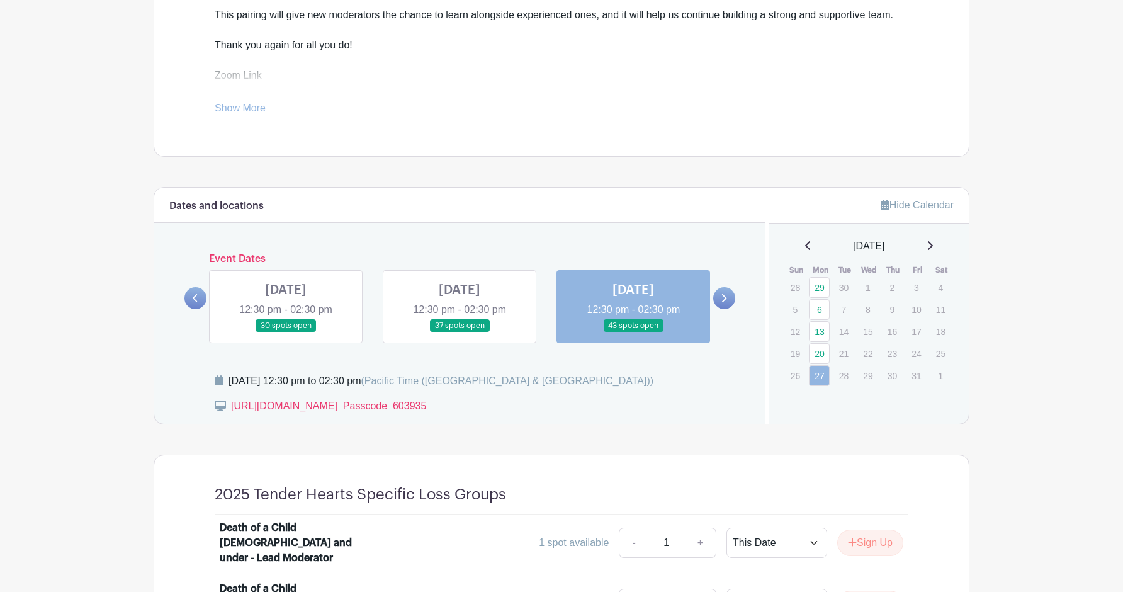  Describe the element at coordinates (819, 353) in the screenshot. I see `a: 20` at that location.